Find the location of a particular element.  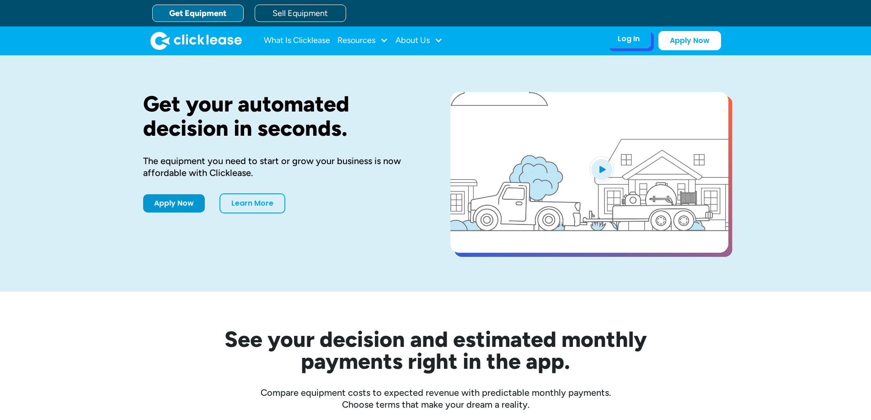

div: About Us is located at coordinates (419, 41).